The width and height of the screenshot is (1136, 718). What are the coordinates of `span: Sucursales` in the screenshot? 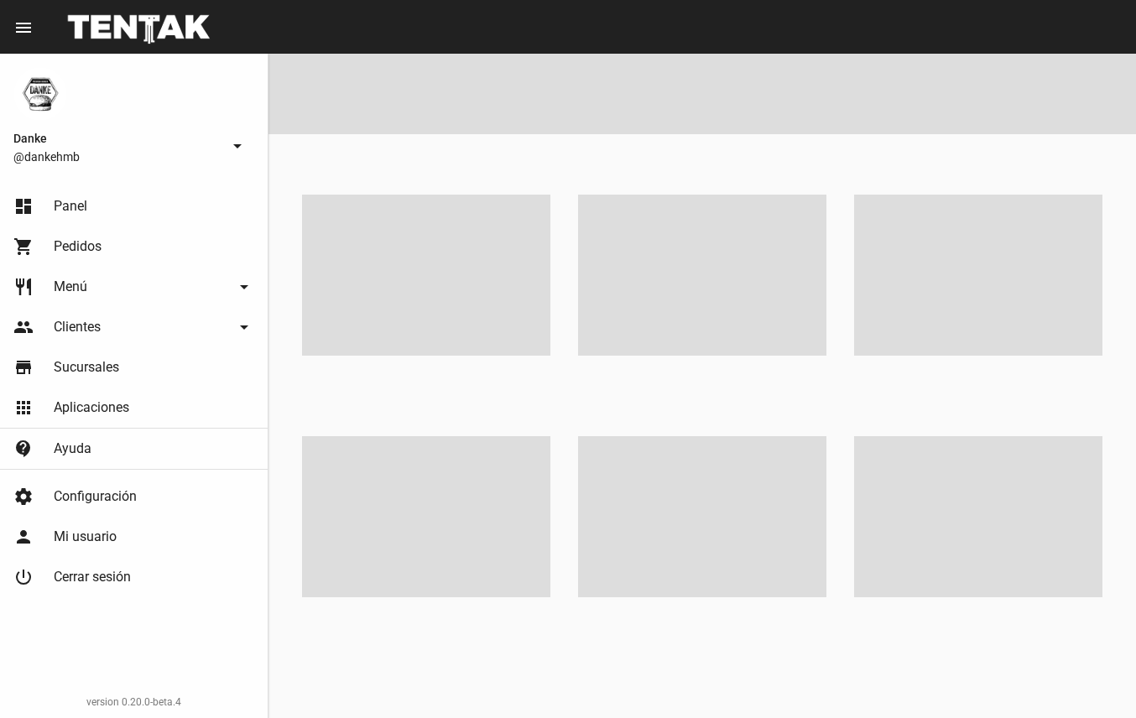 It's located at (86, 367).